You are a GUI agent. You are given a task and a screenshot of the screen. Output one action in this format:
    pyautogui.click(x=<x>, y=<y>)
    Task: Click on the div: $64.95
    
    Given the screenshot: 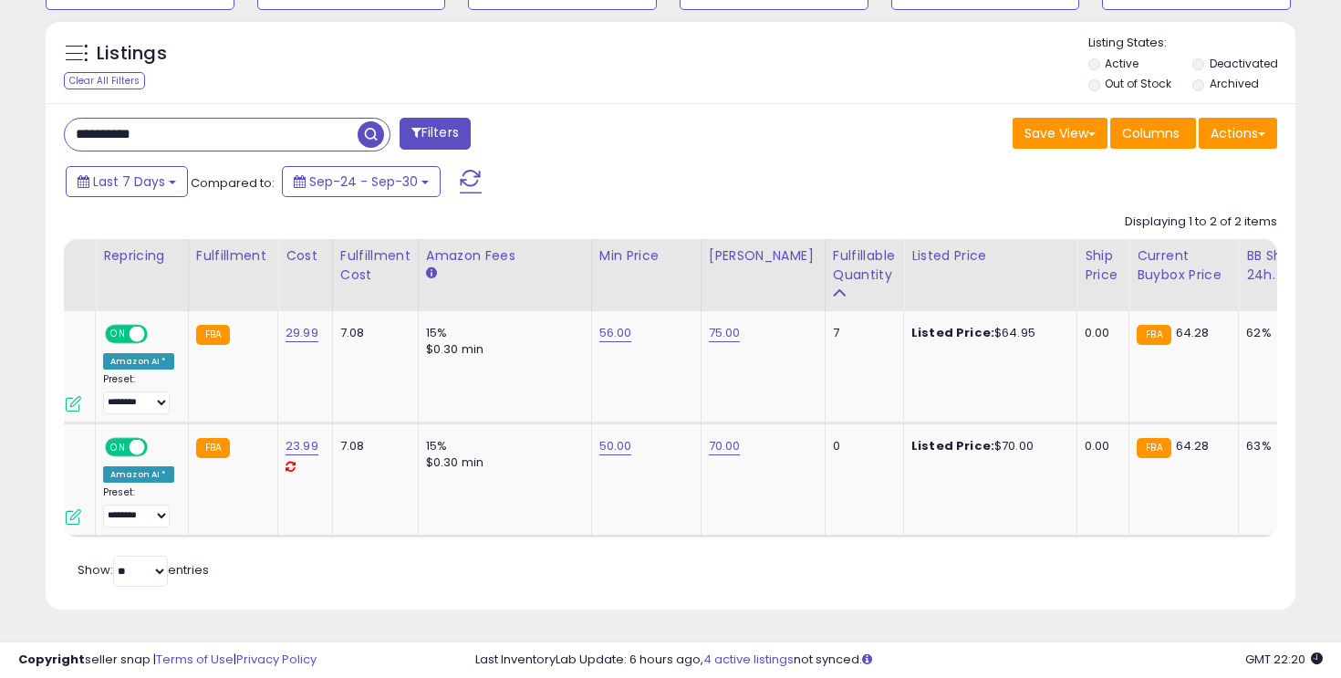 What is the action you would take?
    pyautogui.click(x=987, y=333)
    